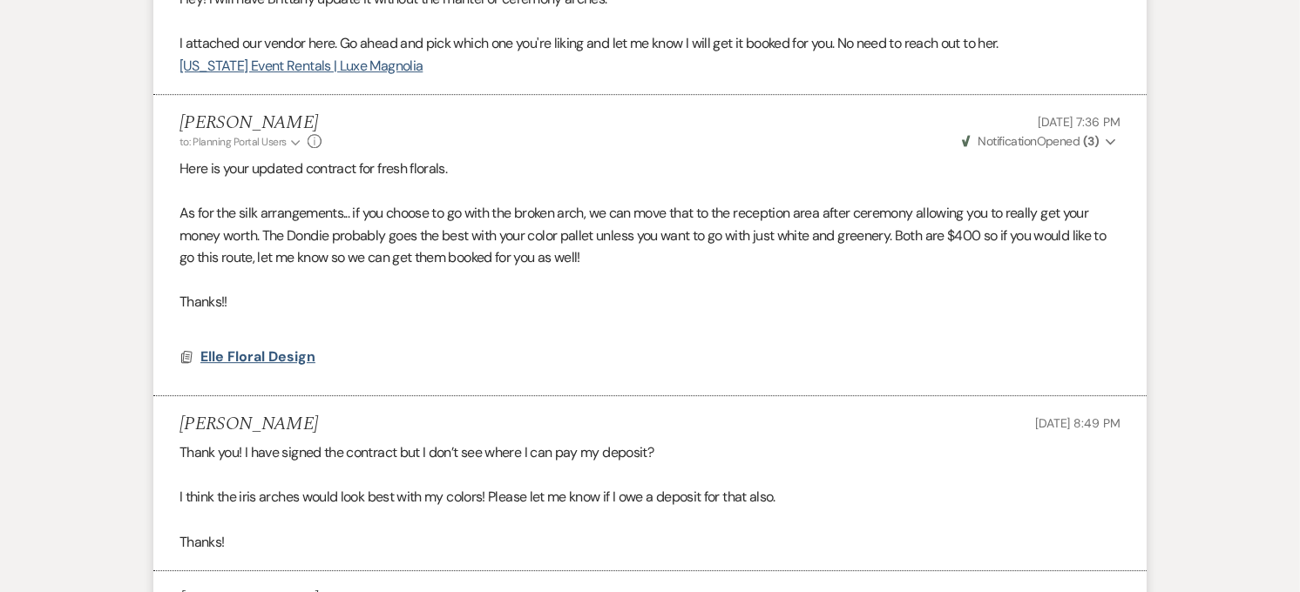  Describe the element at coordinates (260, 357) in the screenshot. I see `button: Elle Floral Design` at that location.